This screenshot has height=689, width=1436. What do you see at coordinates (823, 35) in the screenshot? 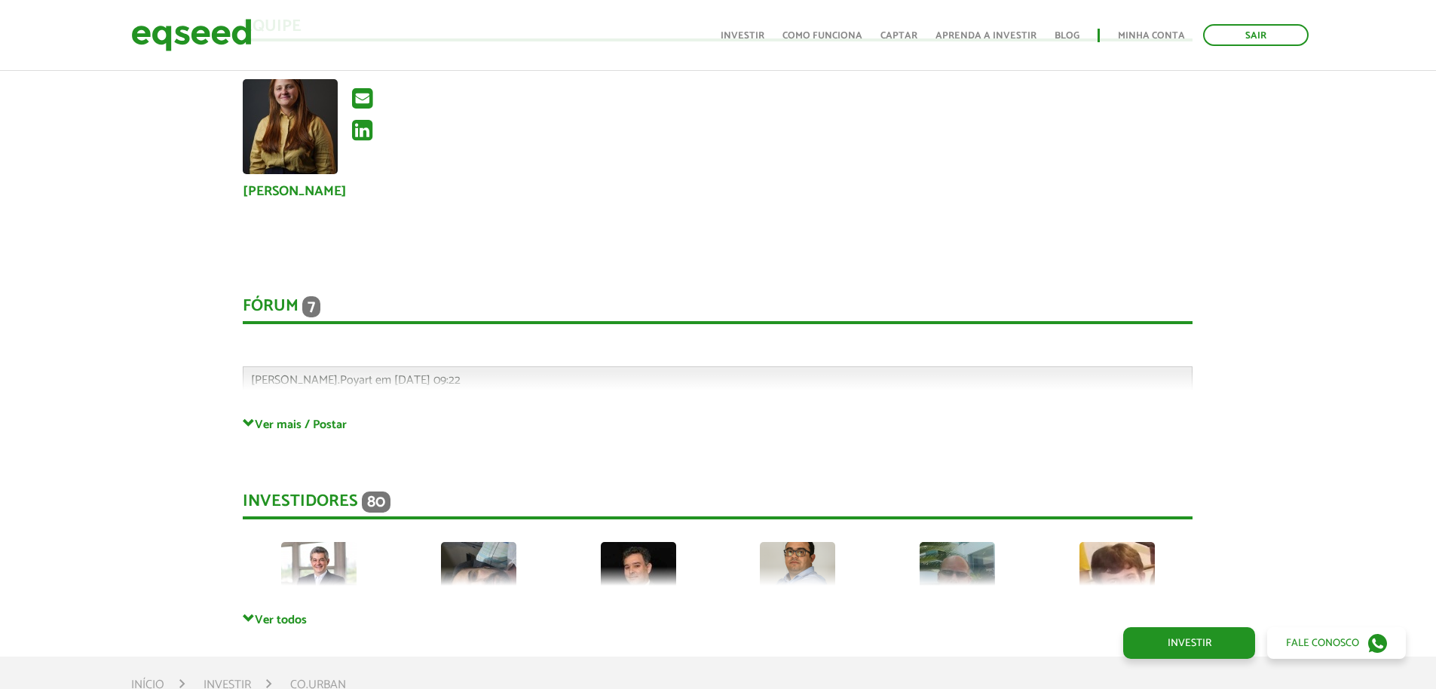
I see `a: Como funciona` at bounding box center [823, 35].